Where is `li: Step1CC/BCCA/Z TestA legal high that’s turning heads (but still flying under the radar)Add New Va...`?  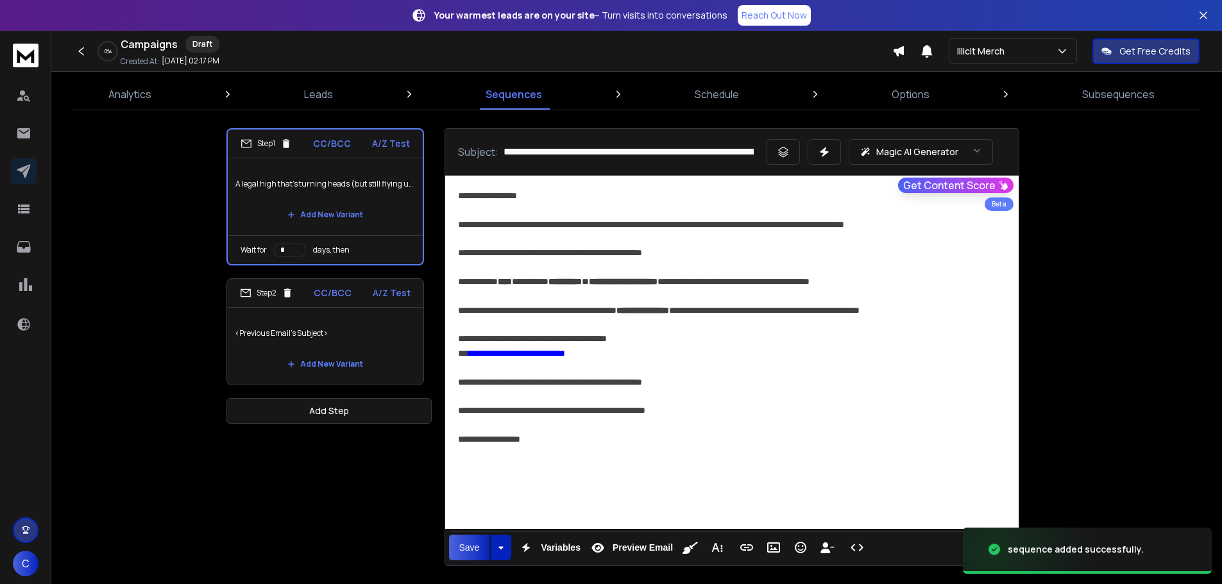
li: Step1CC/BCCA/Z TestA legal high that’s turning heads (but still flying under the radar)Add New Va... is located at coordinates (325, 197).